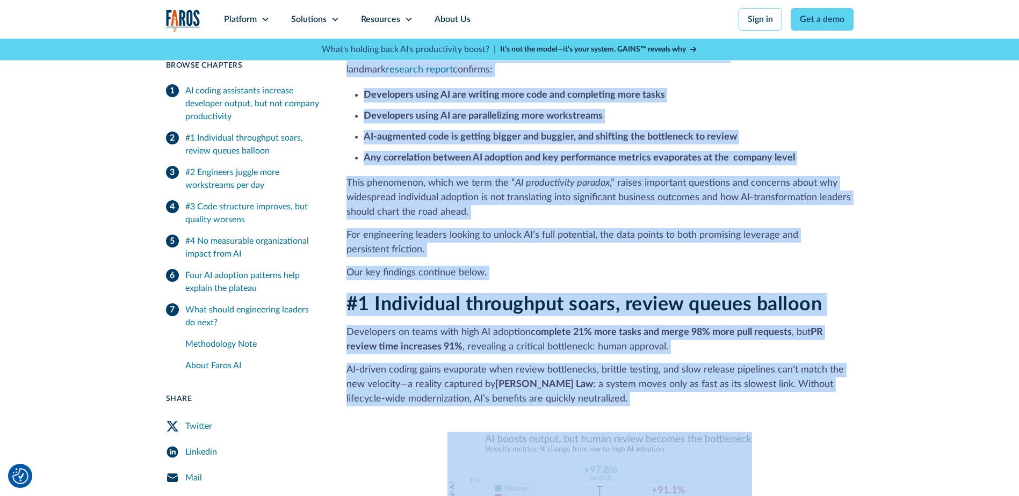 The height and width of the screenshot is (496, 1019). What do you see at coordinates (201, 452) in the screenshot?
I see `div: Linkedin` at bounding box center [201, 452].